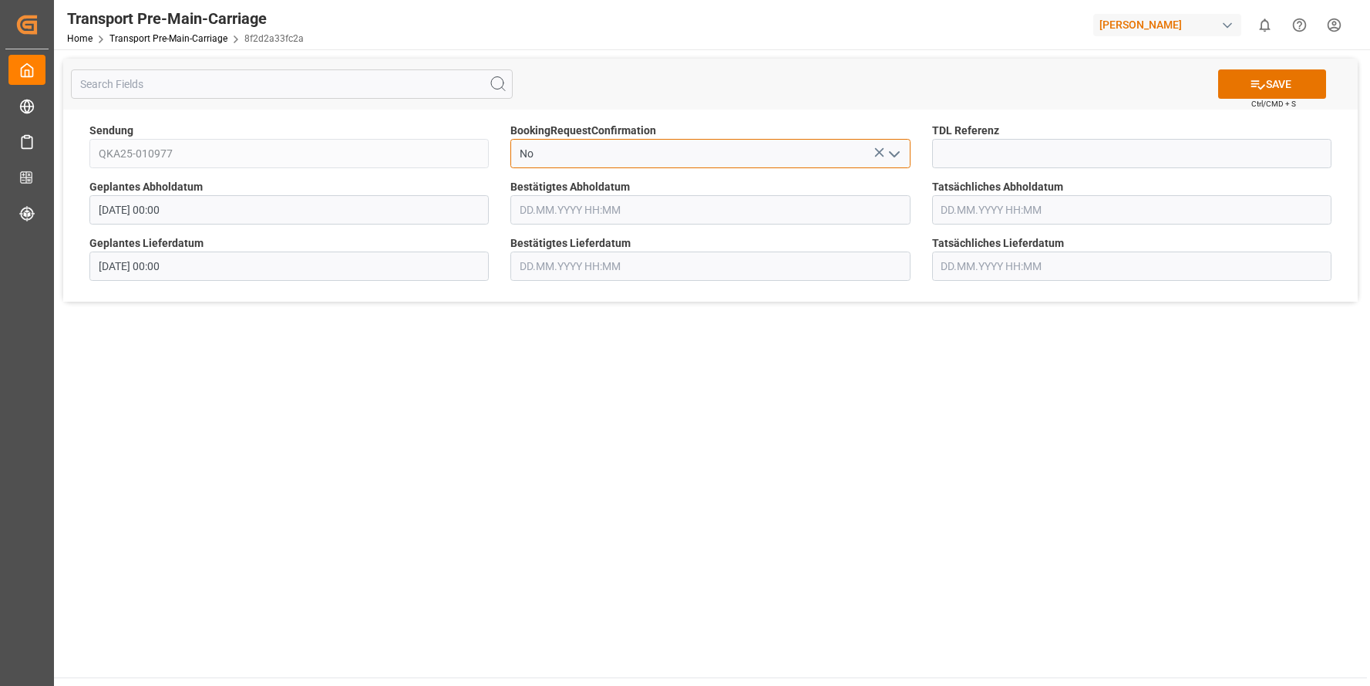 The width and height of the screenshot is (1370, 686). I want to click on span: Geplantes Lieferdatum, so click(147, 243).